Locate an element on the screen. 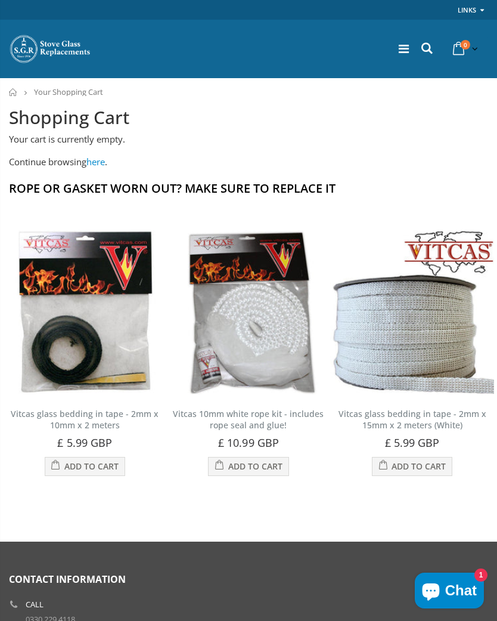 The width and height of the screenshot is (497, 621). a: Menu is located at coordinates (404, 48).